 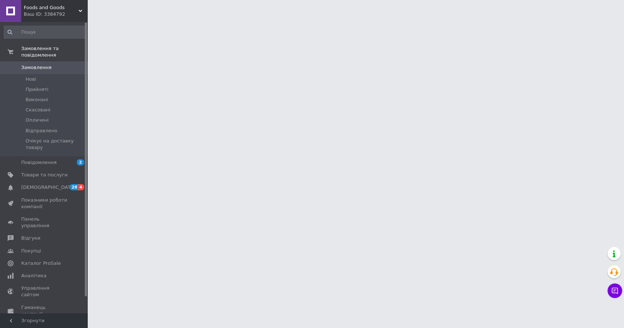 What do you see at coordinates (44, 175) in the screenshot?
I see `span: Товари та послуги` at bounding box center [44, 175].